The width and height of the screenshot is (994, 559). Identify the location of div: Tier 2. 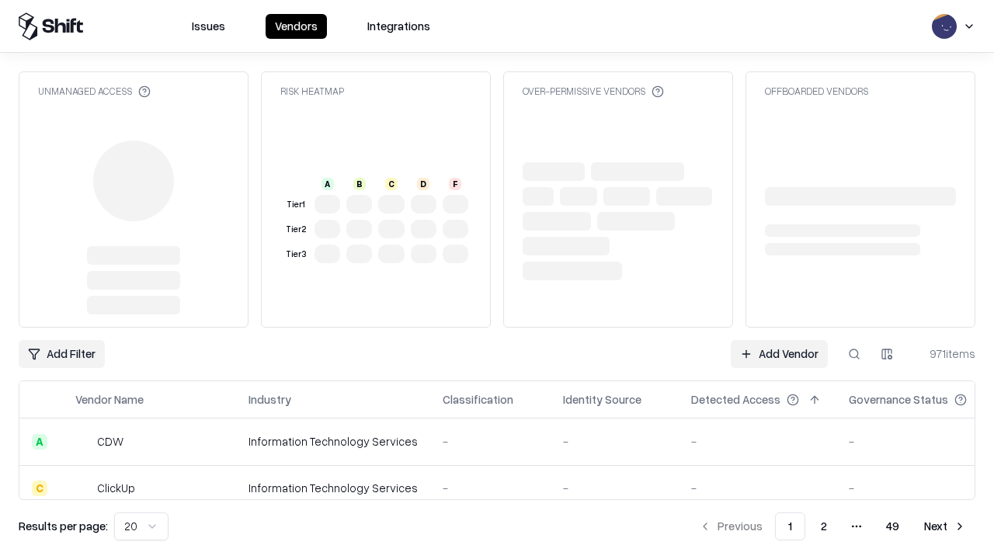
(296, 229).